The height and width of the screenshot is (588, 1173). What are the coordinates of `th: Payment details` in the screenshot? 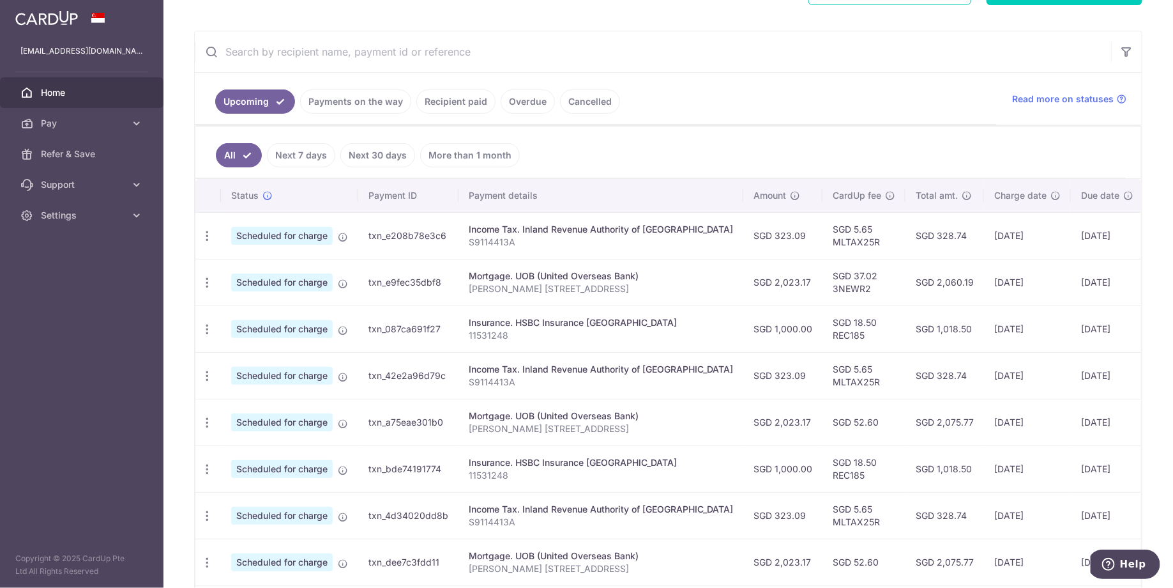 It's located at (601, 195).